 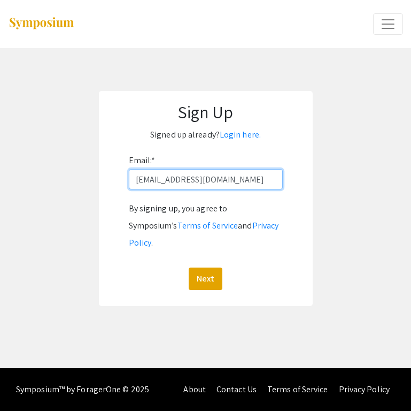 I want to click on div: Symposium™ by ForagerOne © 2025, so click(x=82, y=389).